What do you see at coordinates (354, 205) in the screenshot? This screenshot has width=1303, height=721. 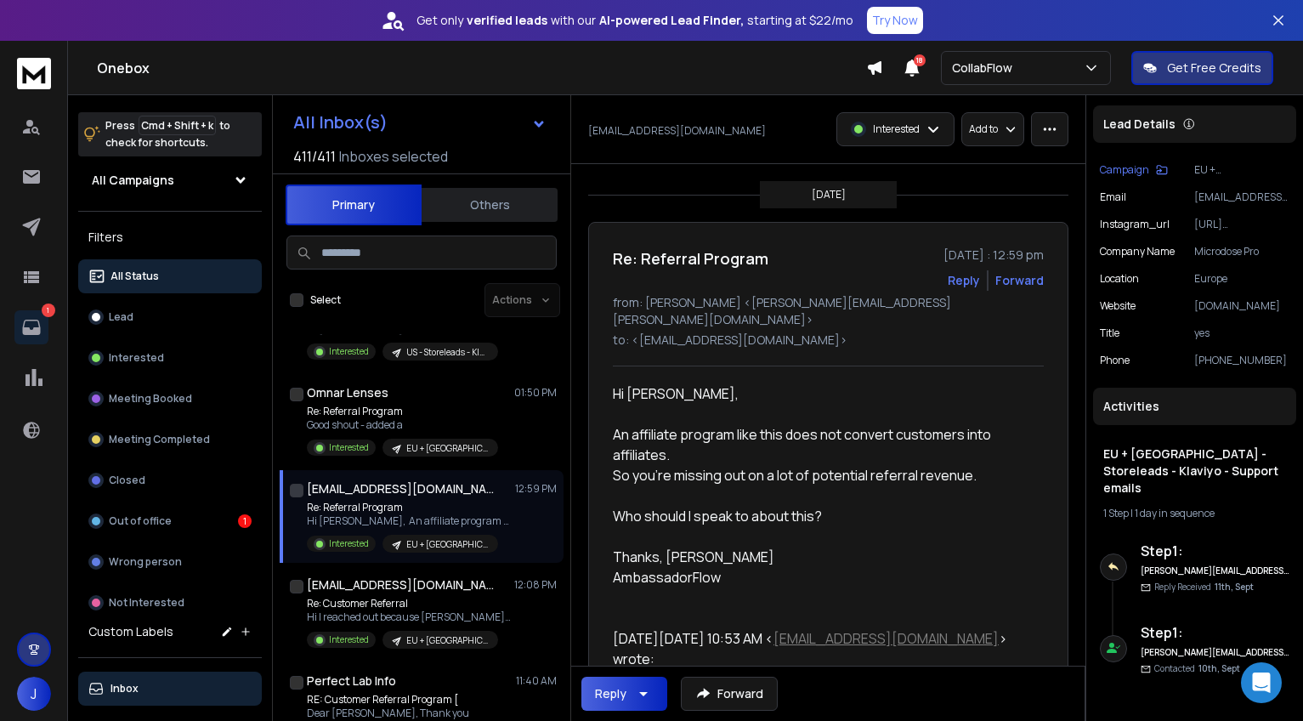 I see `button: Primary` at bounding box center [354, 205].